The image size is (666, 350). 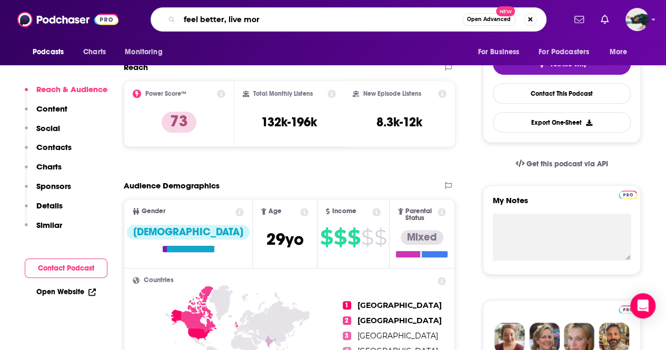 What do you see at coordinates (562, 204) in the screenshot?
I see `label: My Notes` at bounding box center [562, 204].